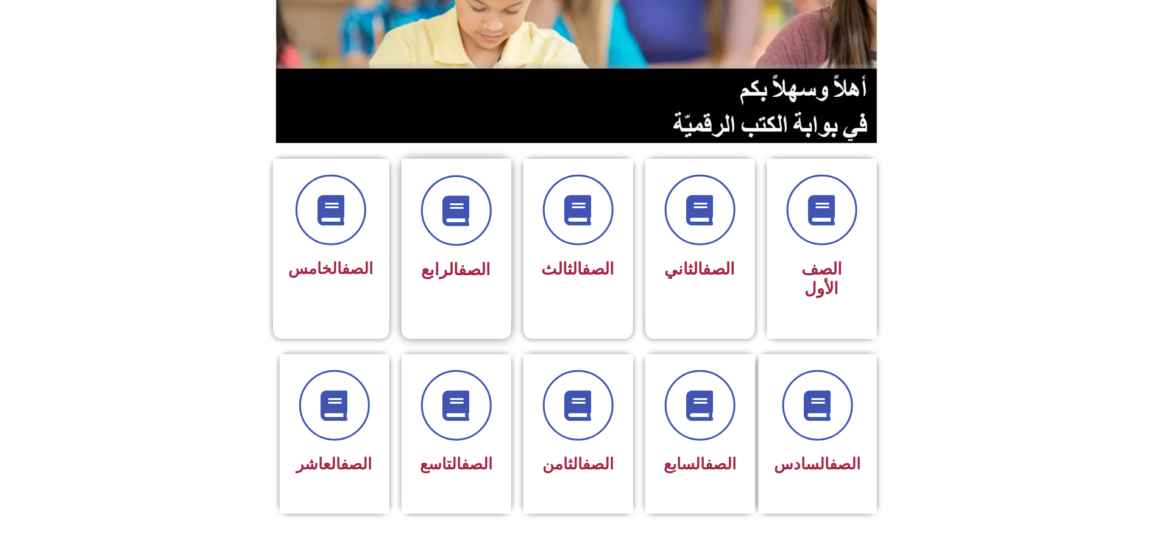 This screenshot has height=554, width=1156. What do you see at coordinates (699, 464) in the screenshot?
I see `span: السابع` at bounding box center [699, 464].